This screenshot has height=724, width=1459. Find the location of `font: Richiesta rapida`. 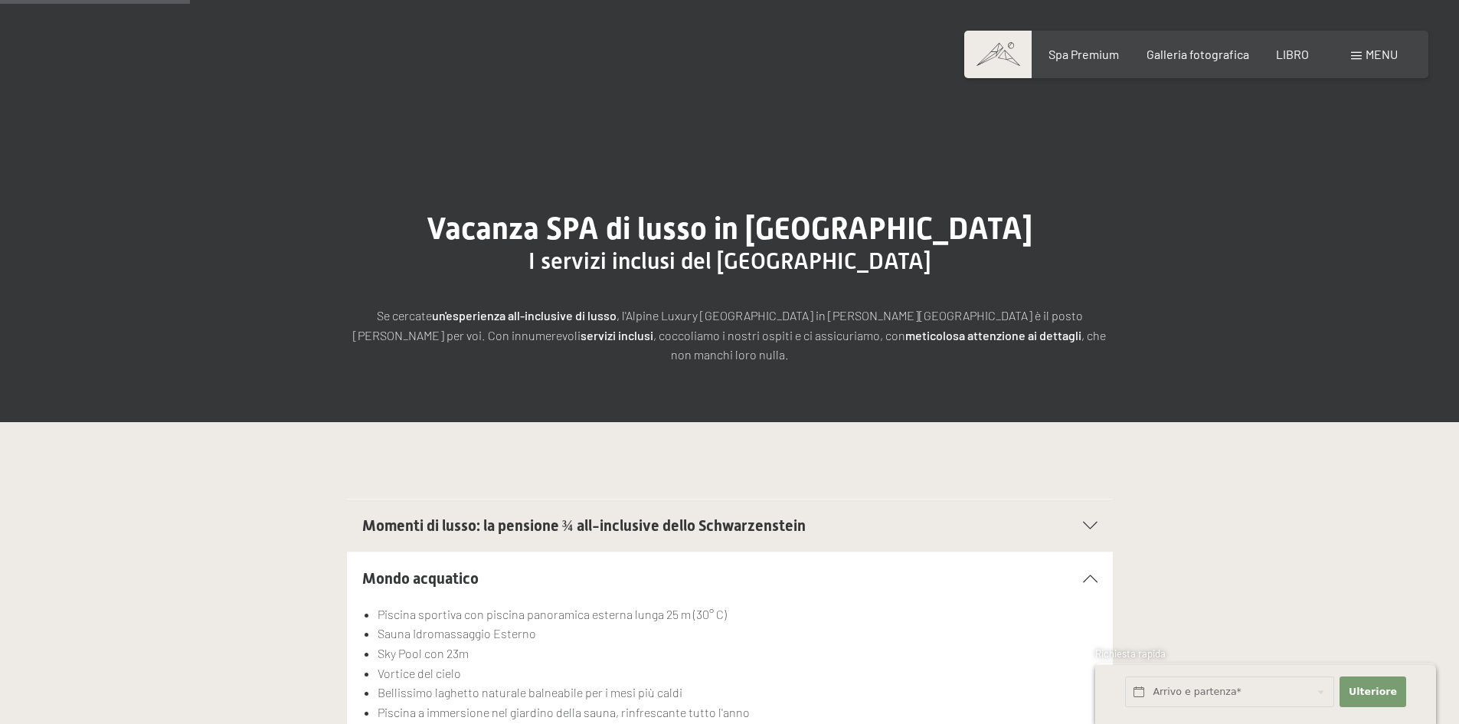

font: Richiesta rapida is located at coordinates (1131, 654).